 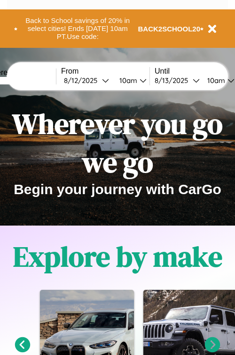 What do you see at coordinates (117, 257) in the screenshot?
I see `h1: Explore by make` at bounding box center [117, 257].